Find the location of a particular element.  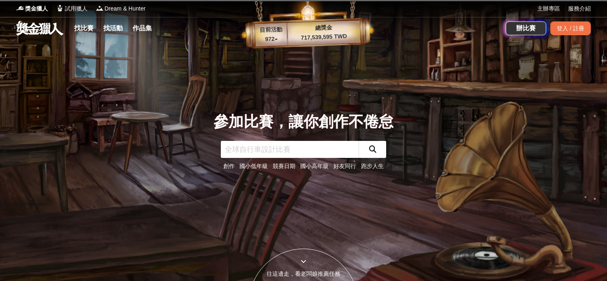

a: 競賽日期 is located at coordinates (284, 166).